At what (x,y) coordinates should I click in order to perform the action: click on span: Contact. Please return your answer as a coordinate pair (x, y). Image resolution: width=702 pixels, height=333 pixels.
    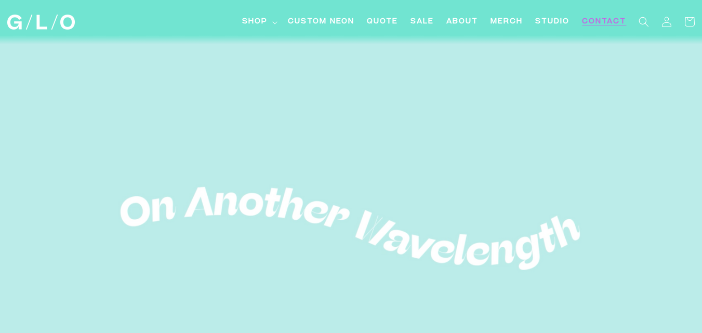
    Looking at the image, I should click on (604, 22).